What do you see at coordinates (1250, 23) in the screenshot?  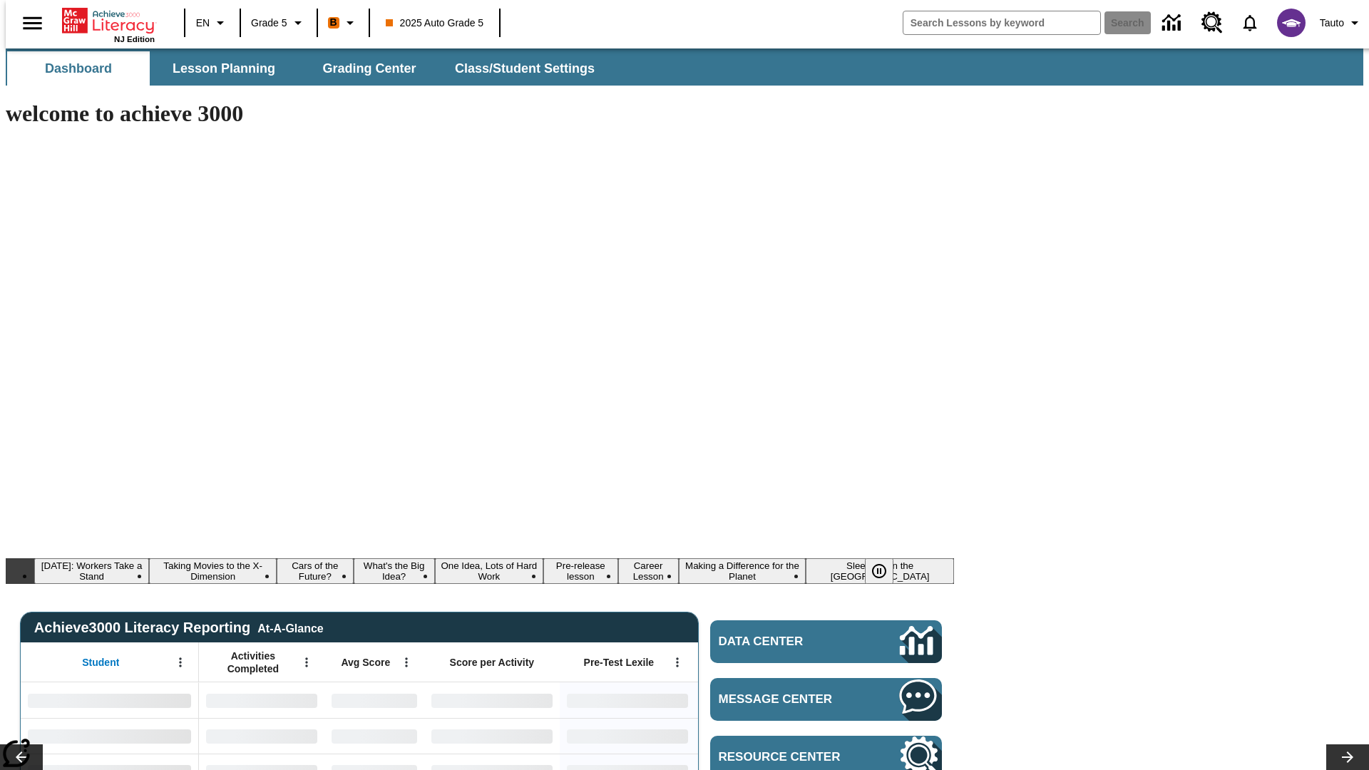 I see `a: Notifications` at bounding box center [1250, 23].